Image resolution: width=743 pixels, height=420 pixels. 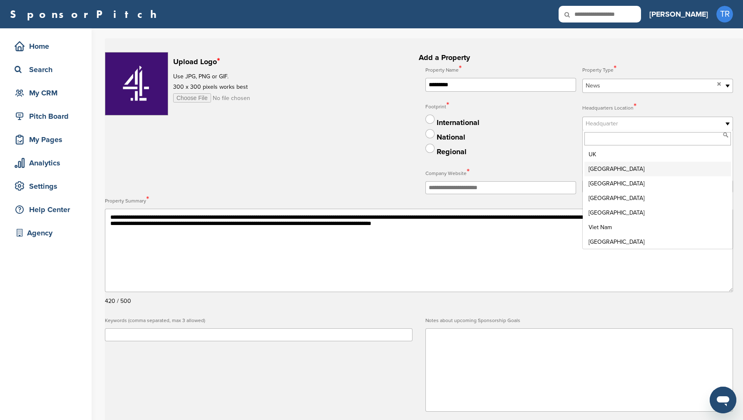 What do you see at coordinates (258, 320) in the screenshot?
I see `label: Keywords (comma separated, max 3 allowed)` at bounding box center [258, 320].